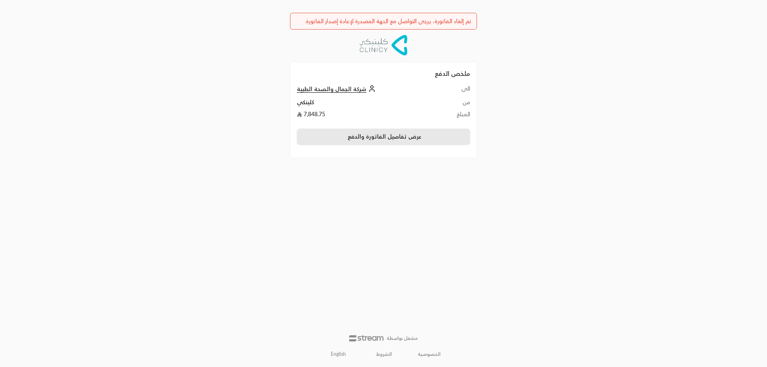  I want to click on a: شركة الجمال والصحة الطبية, so click(337, 89).